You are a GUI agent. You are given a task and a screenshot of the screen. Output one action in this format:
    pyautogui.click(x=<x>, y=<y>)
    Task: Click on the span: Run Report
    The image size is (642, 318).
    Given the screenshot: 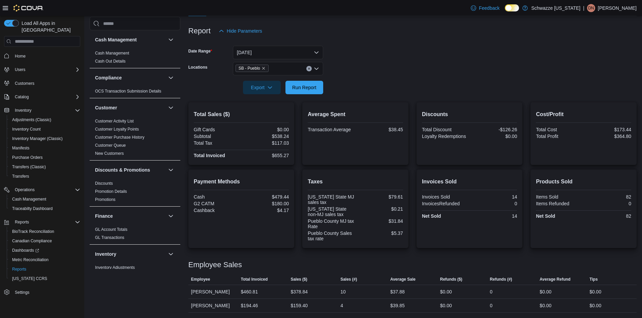 What is the action you would take?
    pyautogui.click(x=304, y=88)
    